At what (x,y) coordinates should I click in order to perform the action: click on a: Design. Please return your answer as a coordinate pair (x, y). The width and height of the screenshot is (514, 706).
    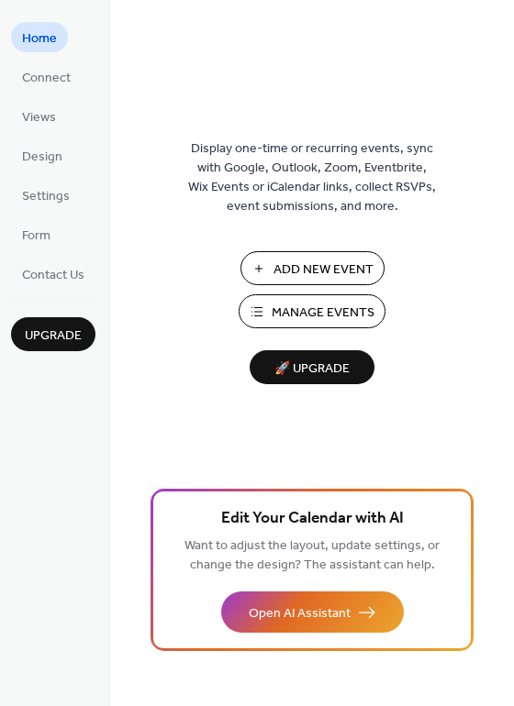
    Looking at the image, I should click on (42, 155).